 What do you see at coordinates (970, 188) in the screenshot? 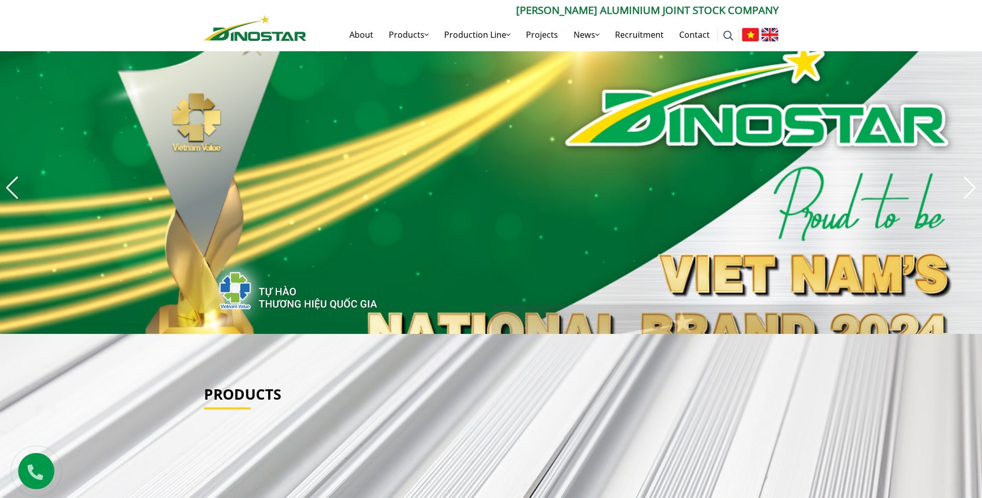
I see `div: Next slide` at bounding box center [970, 188].